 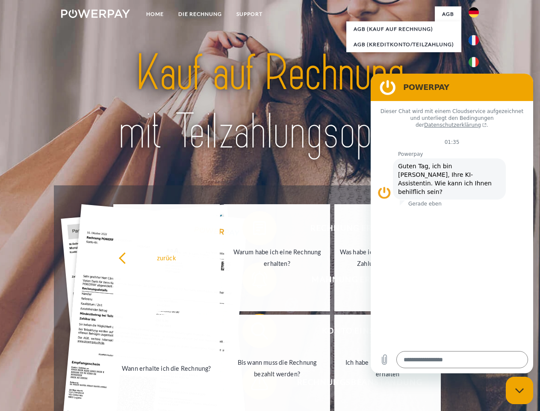 I want to click on div: Ich habe nur eine Teillieferung erhalten, so click(x=388, y=368).